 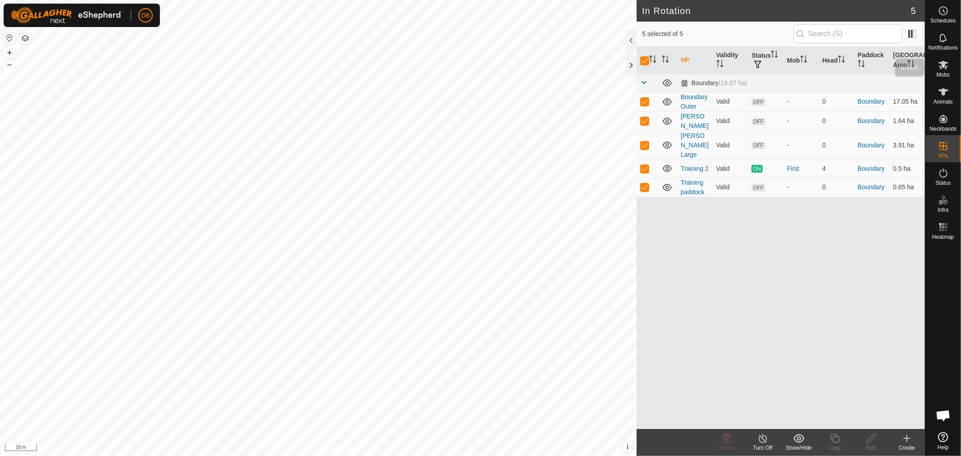 I want to click on td: 0.5 ha, so click(x=907, y=169).